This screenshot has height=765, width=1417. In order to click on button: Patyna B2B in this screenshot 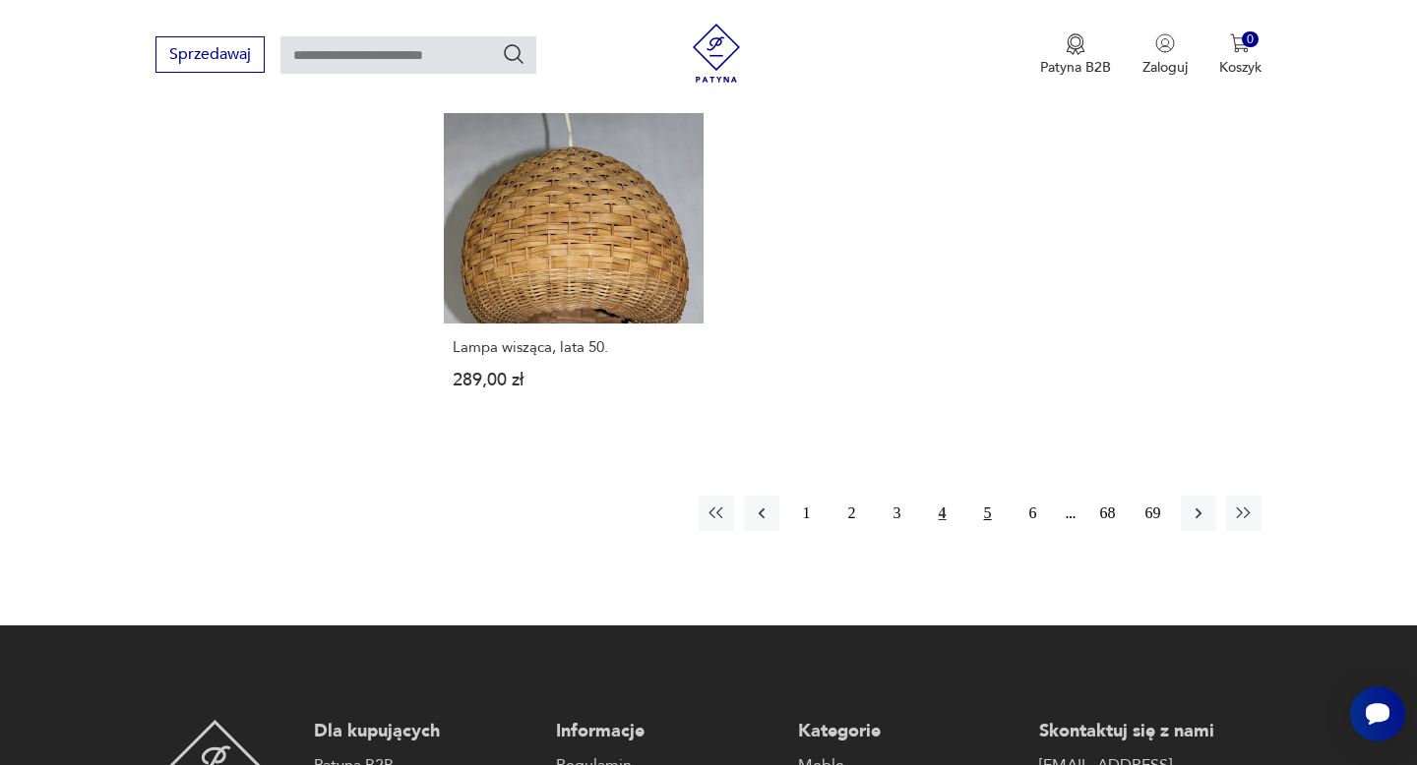, I will do `click(1075, 55)`.